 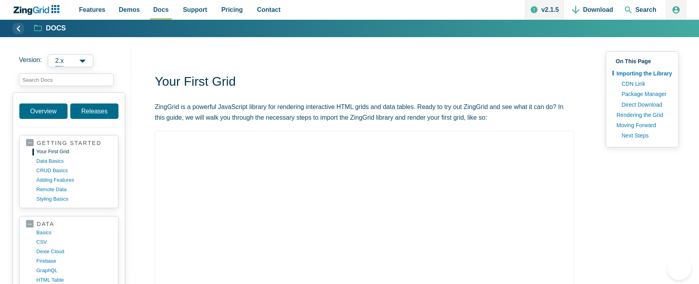 I want to click on a: remote data, so click(x=74, y=190).